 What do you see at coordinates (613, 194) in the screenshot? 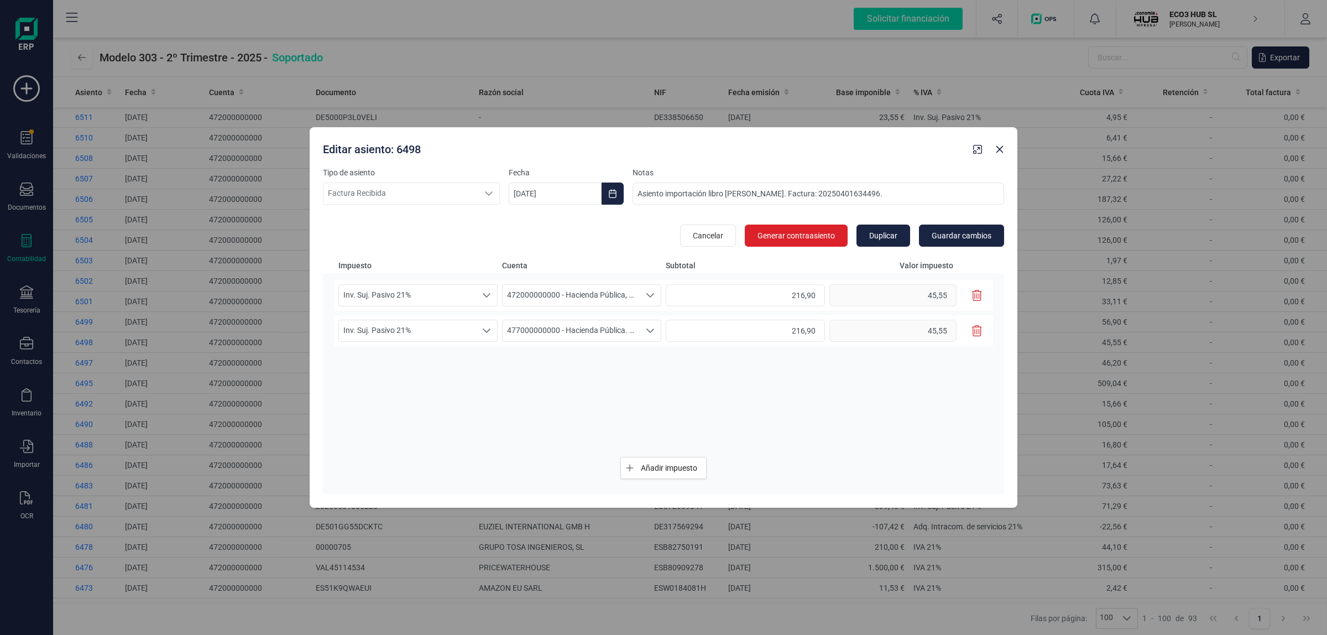
I see `button: Choose Date` at bounding box center [613, 194].